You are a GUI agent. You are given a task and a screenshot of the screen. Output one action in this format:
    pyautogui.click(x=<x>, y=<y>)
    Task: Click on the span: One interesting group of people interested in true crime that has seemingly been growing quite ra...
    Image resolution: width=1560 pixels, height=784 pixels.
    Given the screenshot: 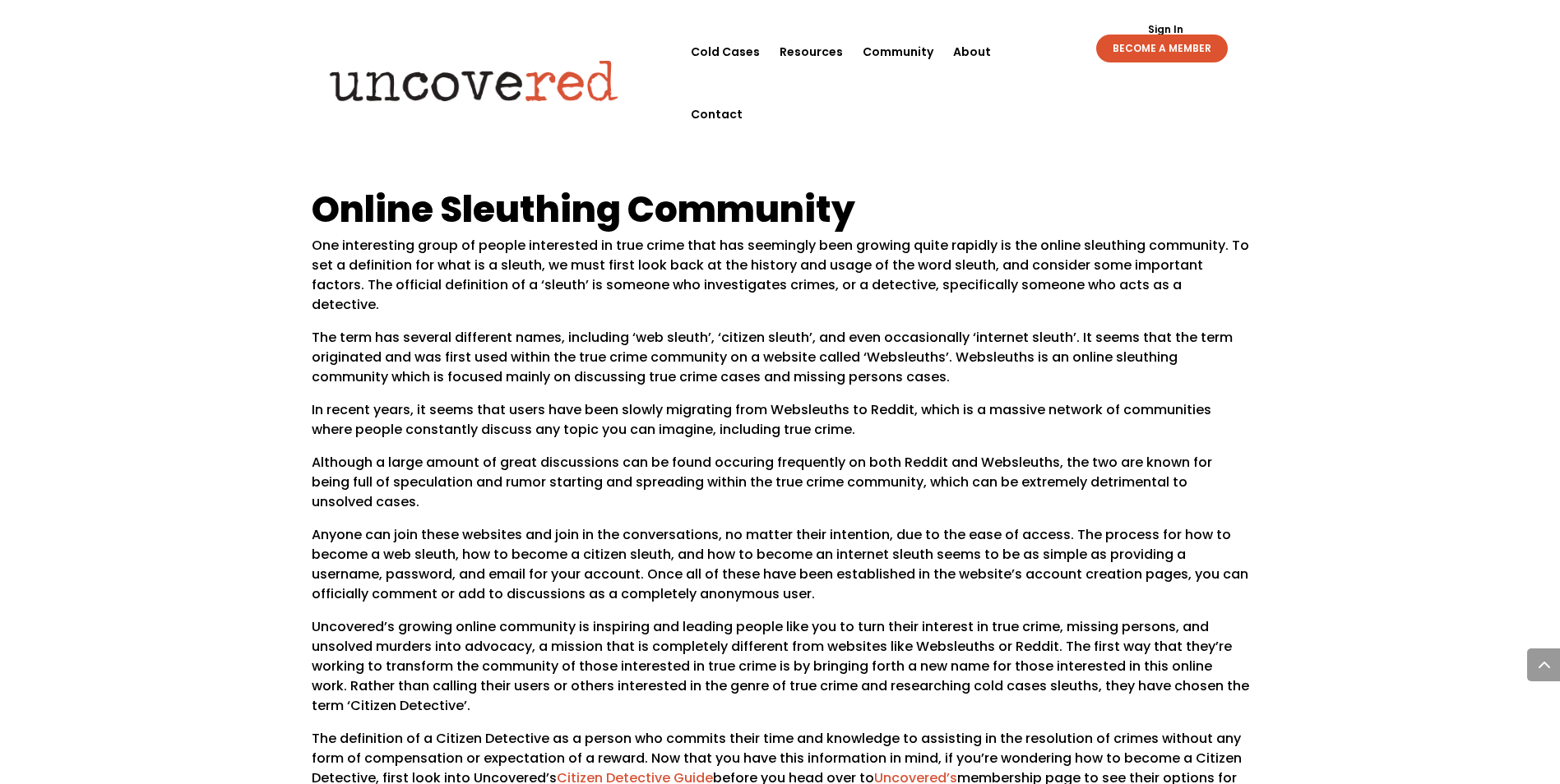 What is the action you would take?
    pyautogui.click(x=780, y=274)
    